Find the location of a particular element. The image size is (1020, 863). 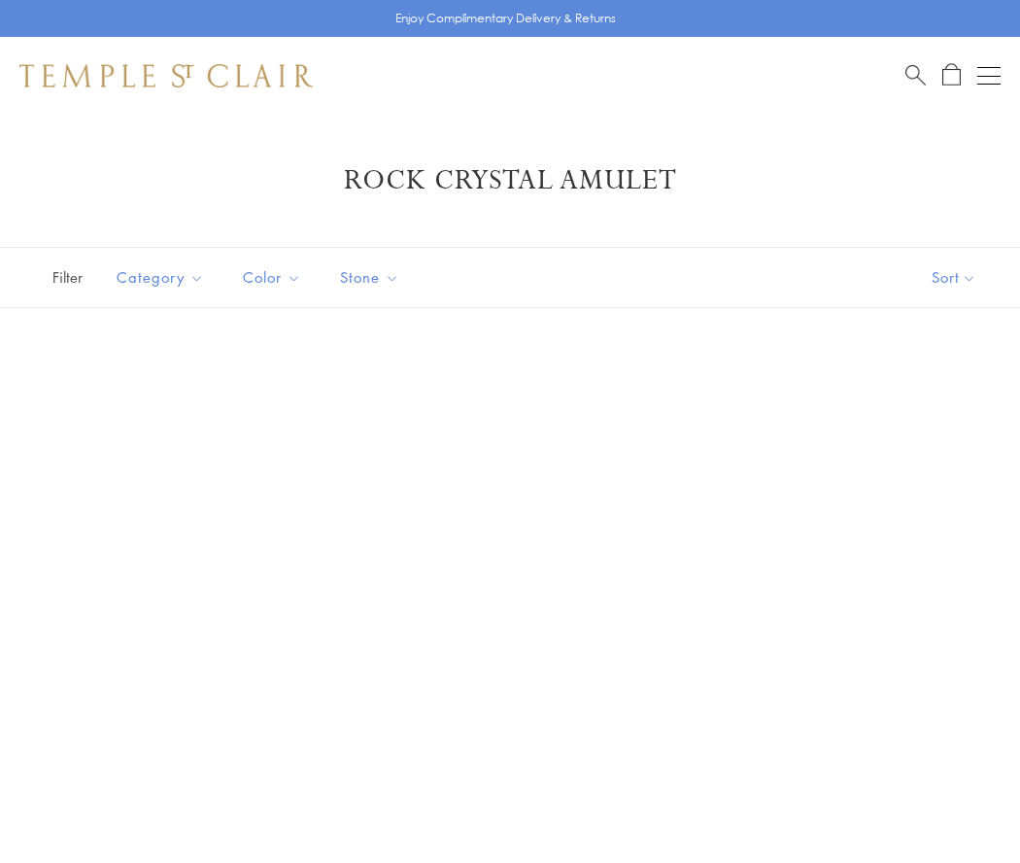

p: Enjoy Complimentary Delivery & Returns is located at coordinates (505, 18).